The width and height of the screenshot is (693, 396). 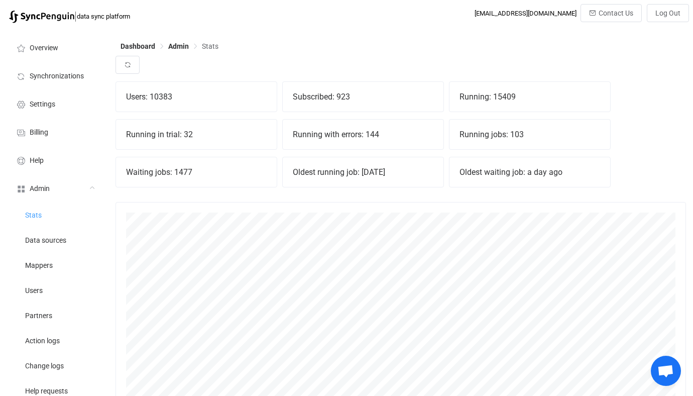 I want to click on a: |data sync platform, so click(x=69, y=16).